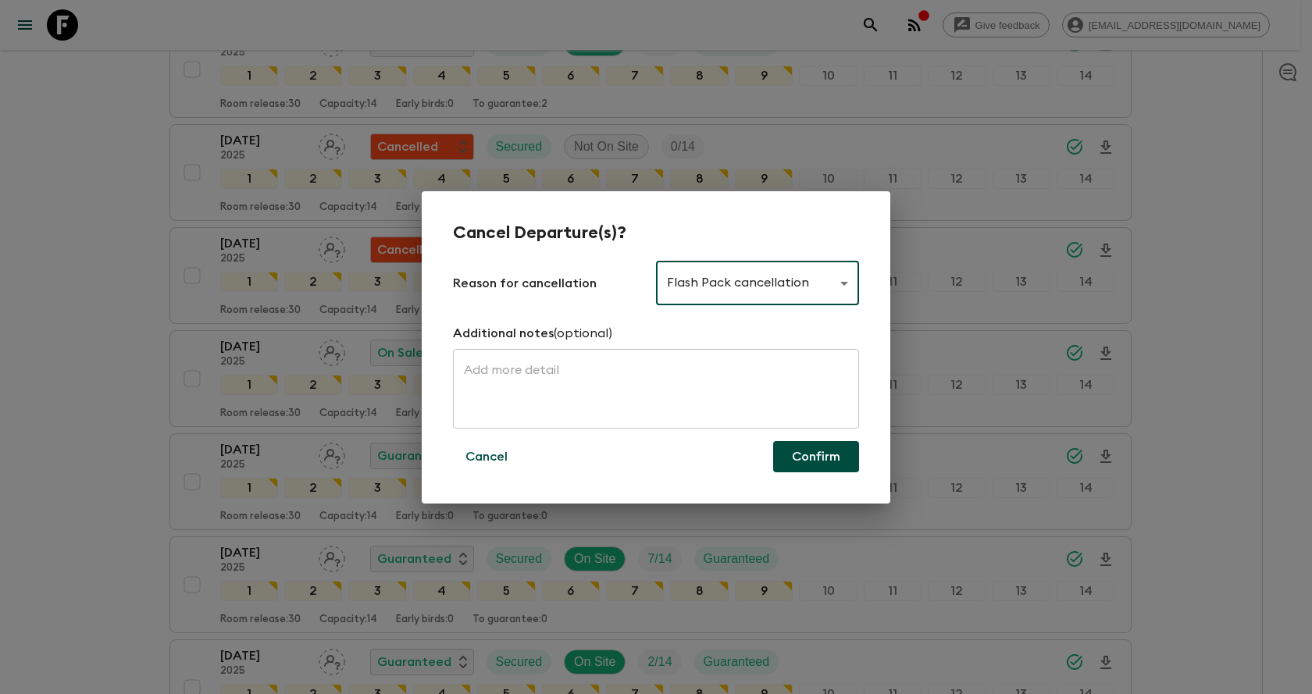 Image resolution: width=1312 pixels, height=694 pixels. I want to click on p: Cancel, so click(487, 457).